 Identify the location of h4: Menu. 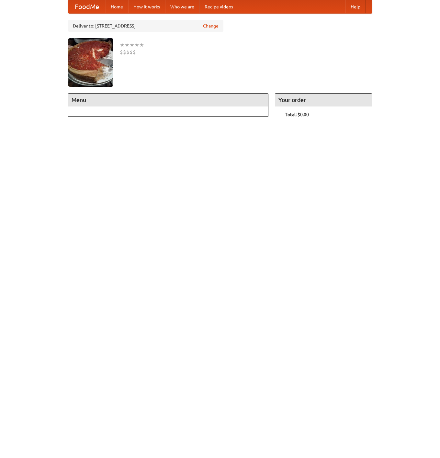
(168, 100).